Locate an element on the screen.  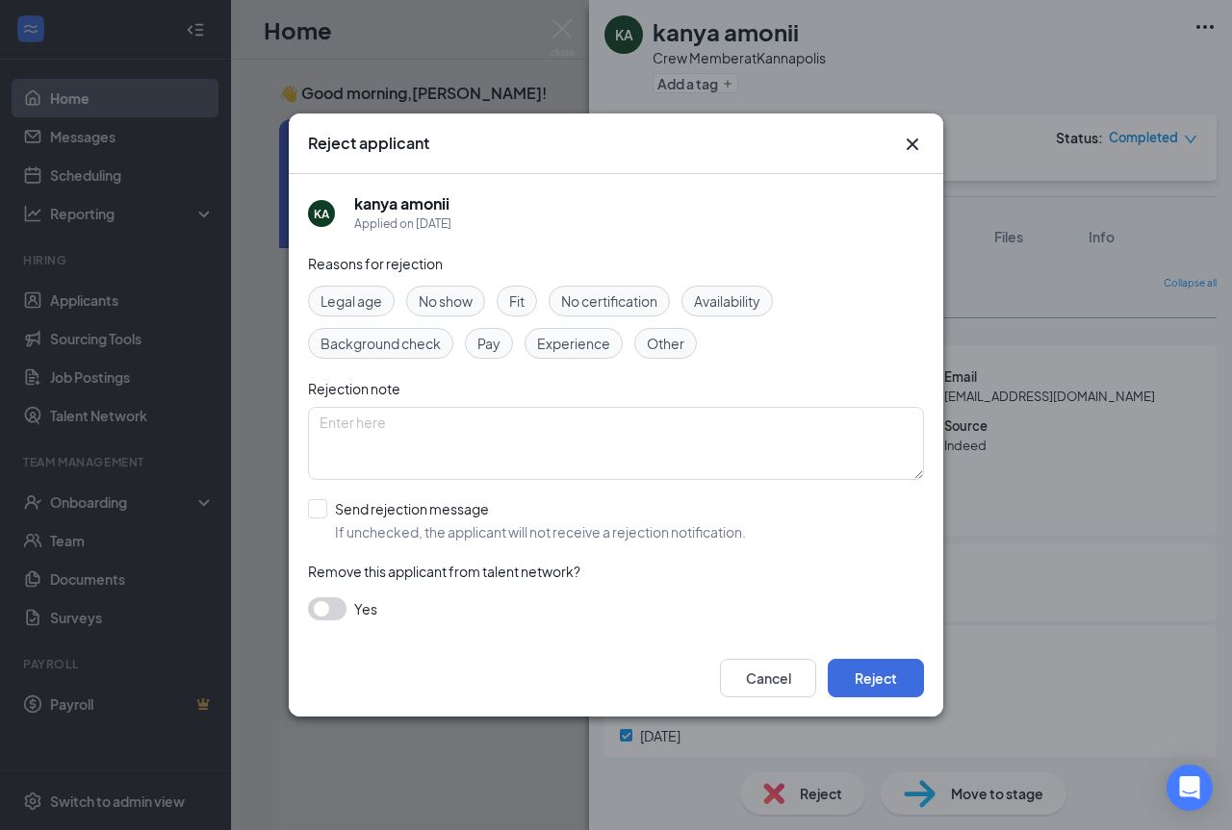
span: Background check is located at coordinates (380, 344).